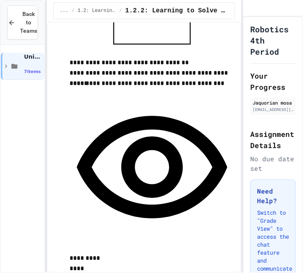 This screenshot has width=303, height=273. Describe the element at coordinates (273, 103) in the screenshot. I see `div: Jaquorian mosa` at that location.